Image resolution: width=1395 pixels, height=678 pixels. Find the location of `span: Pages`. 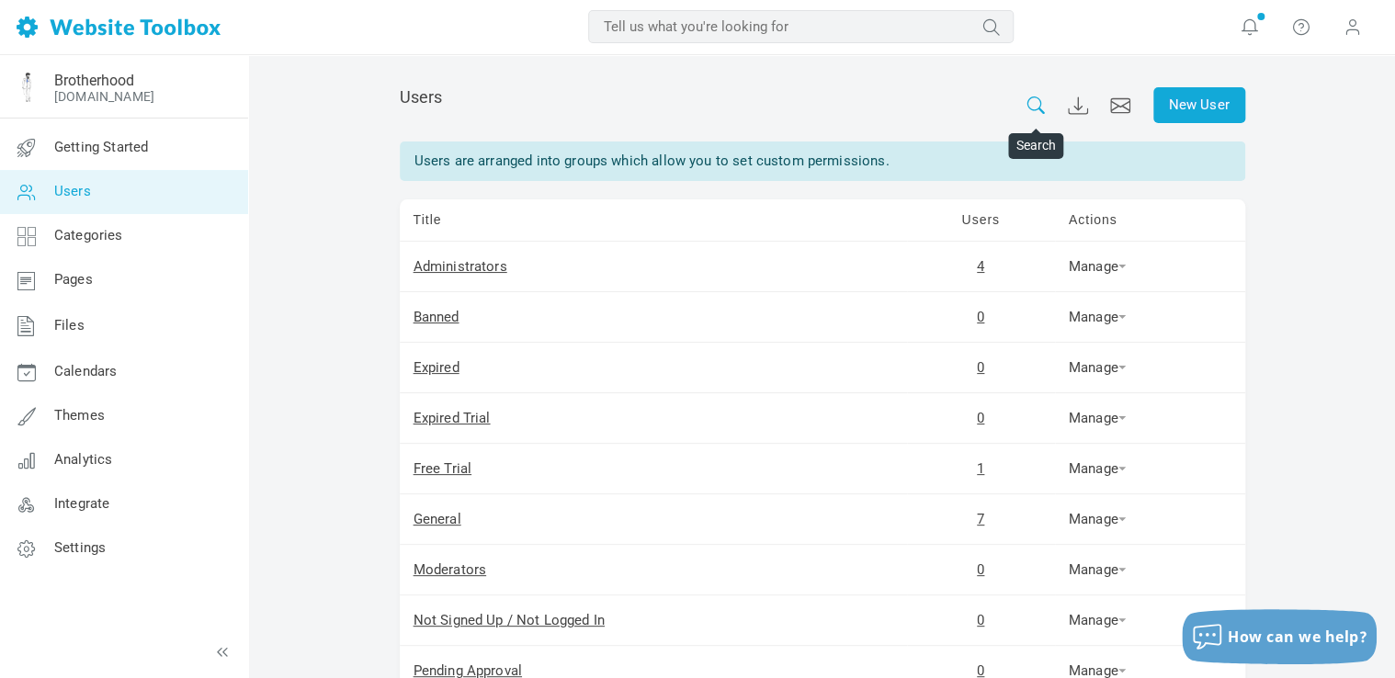

span: Pages is located at coordinates (74, 279).